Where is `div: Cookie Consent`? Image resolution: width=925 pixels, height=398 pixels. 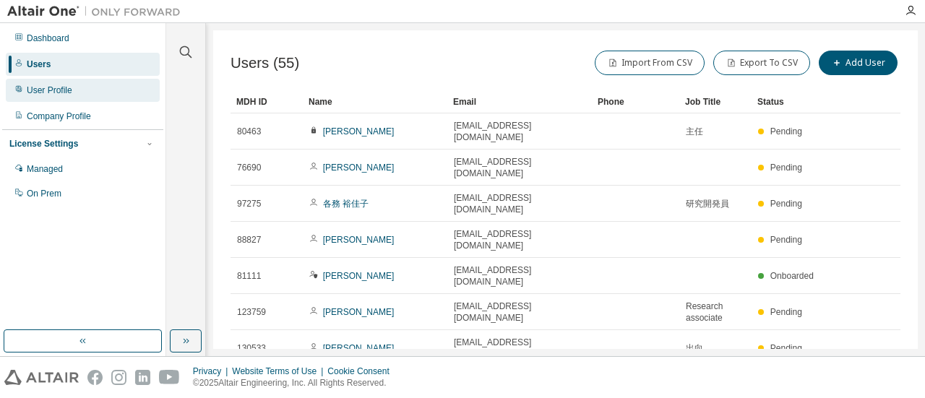
div: Cookie Consent is located at coordinates (362, 372).